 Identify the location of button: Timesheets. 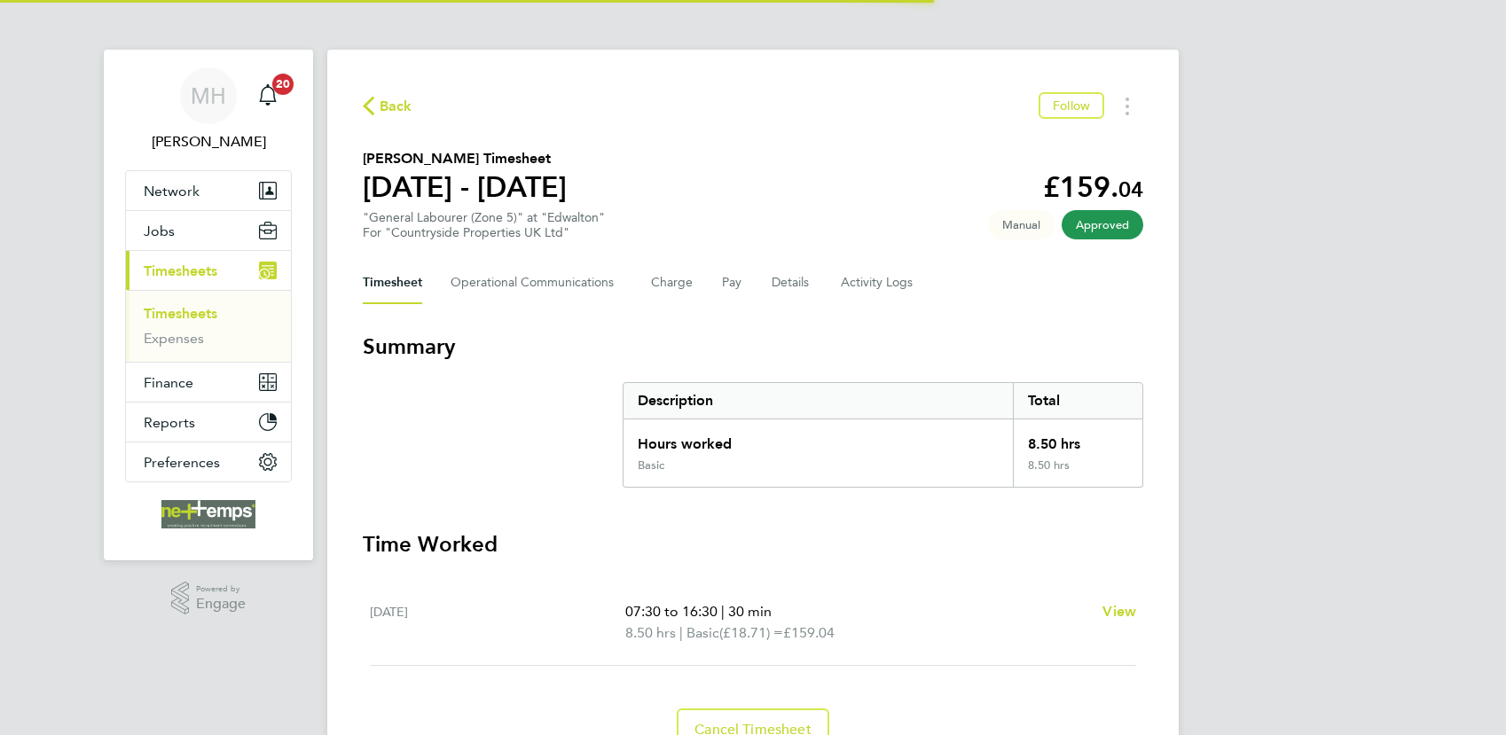
(208, 271).